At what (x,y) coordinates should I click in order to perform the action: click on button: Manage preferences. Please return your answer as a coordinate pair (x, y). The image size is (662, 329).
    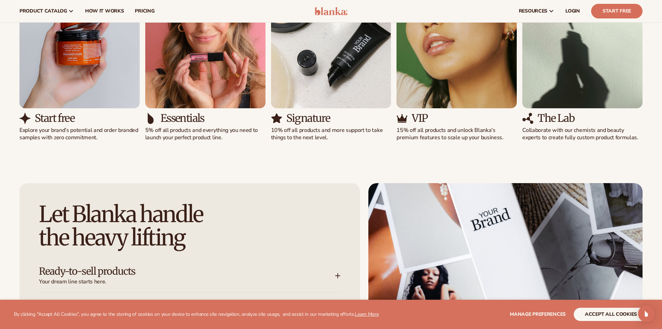
    Looking at the image, I should click on (538, 314).